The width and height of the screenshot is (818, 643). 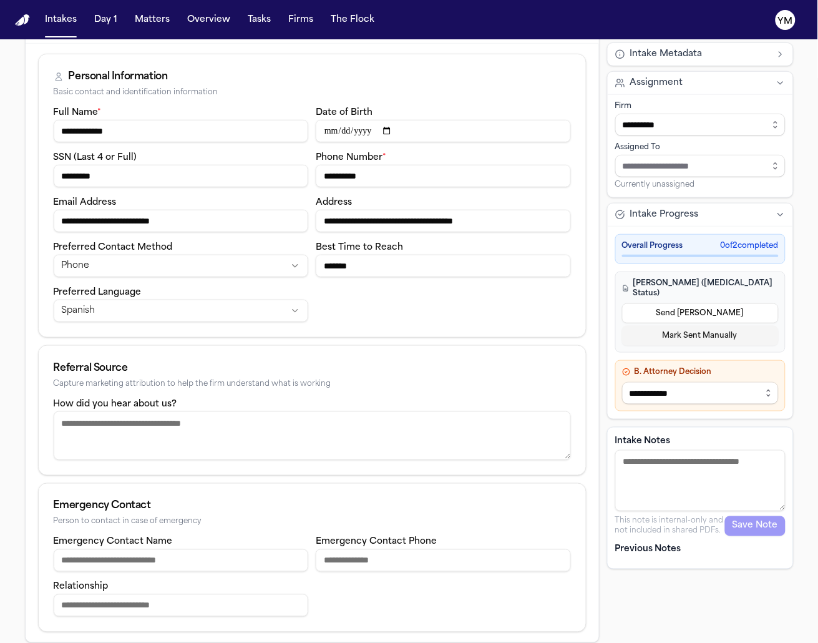 I want to click on input: Full name, so click(x=181, y=131).